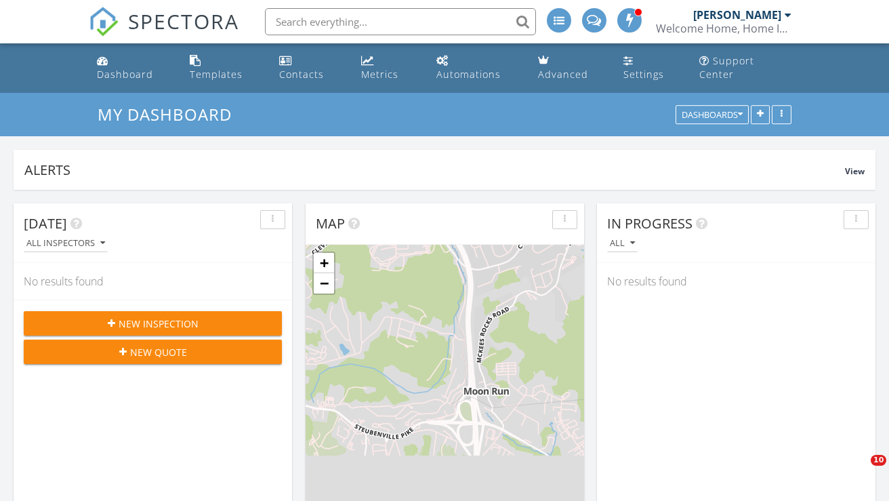 This screenshot has height=501, width=889. I want to click on a: Metrics, so click(388, 68).